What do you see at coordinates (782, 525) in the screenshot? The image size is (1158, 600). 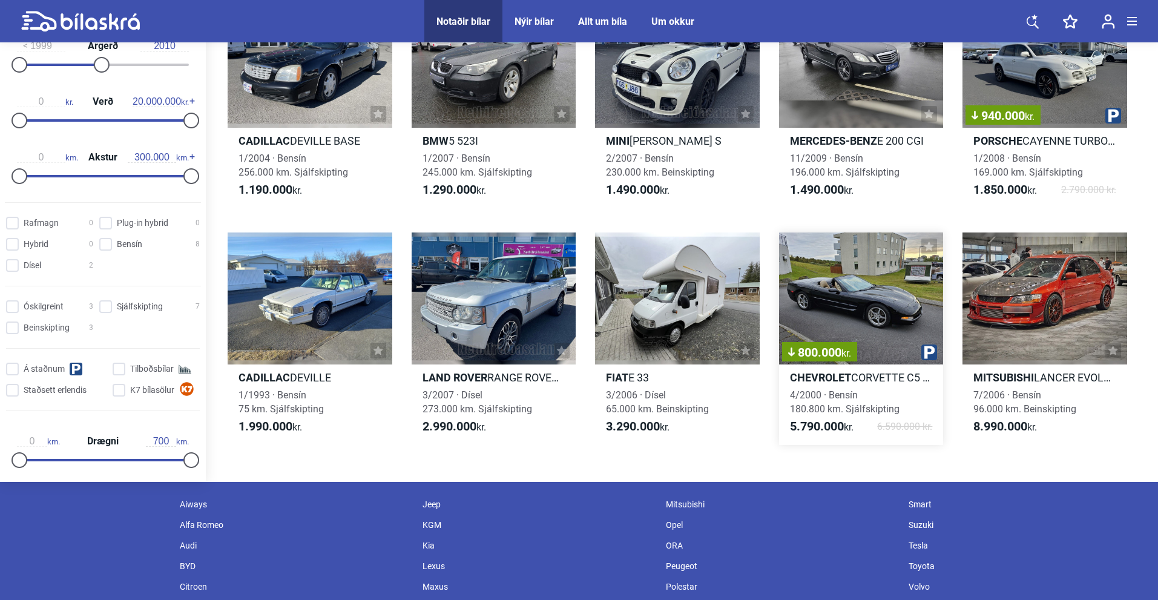 I see `div: Opel` at bounding box center [782, 525].